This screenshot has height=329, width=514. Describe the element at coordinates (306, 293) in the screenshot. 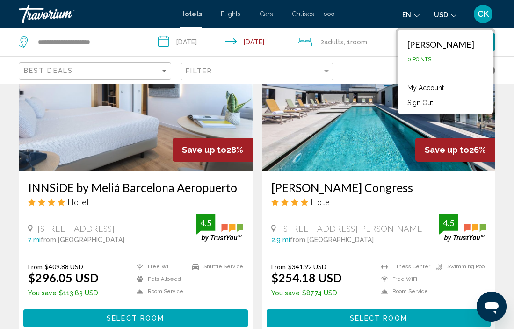

I see `p: $87.74 USD` at that location.